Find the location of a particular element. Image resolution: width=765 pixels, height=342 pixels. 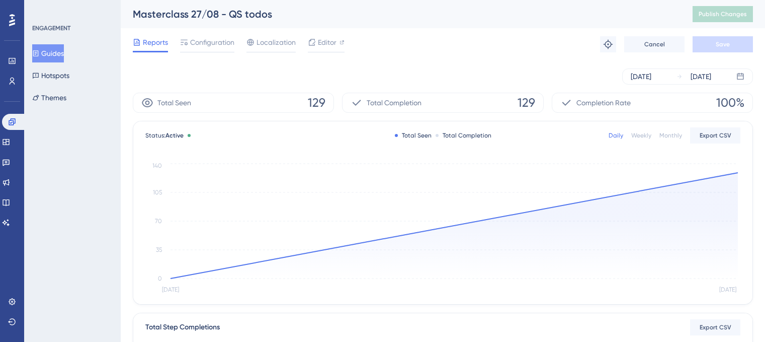

tspan: 140 is located at coordinates (157, 166).